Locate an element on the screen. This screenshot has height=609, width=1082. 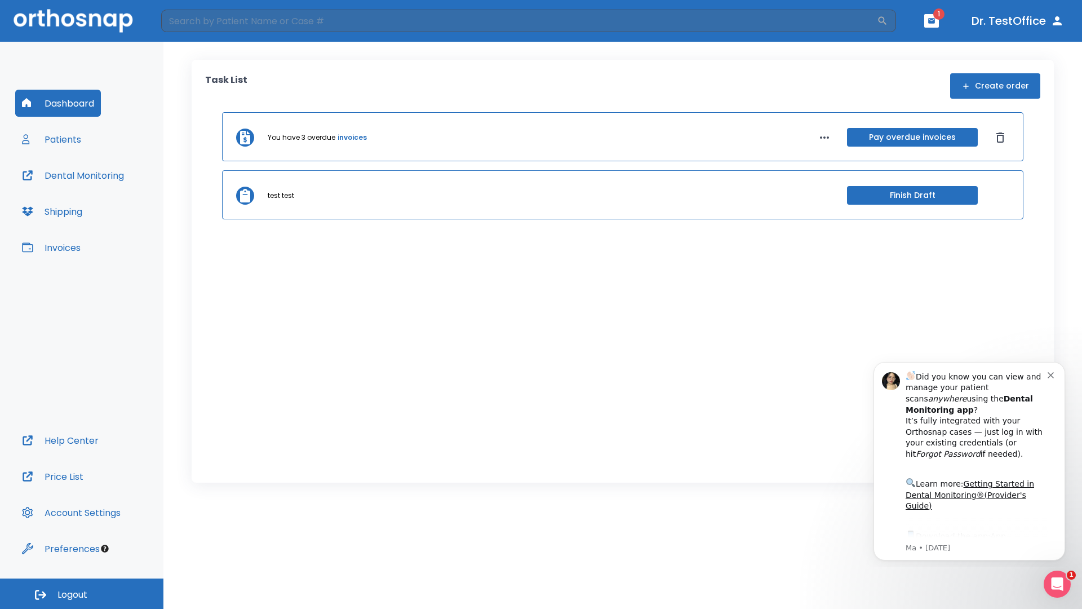
i: anywhere is located at coordinates (91, 47).